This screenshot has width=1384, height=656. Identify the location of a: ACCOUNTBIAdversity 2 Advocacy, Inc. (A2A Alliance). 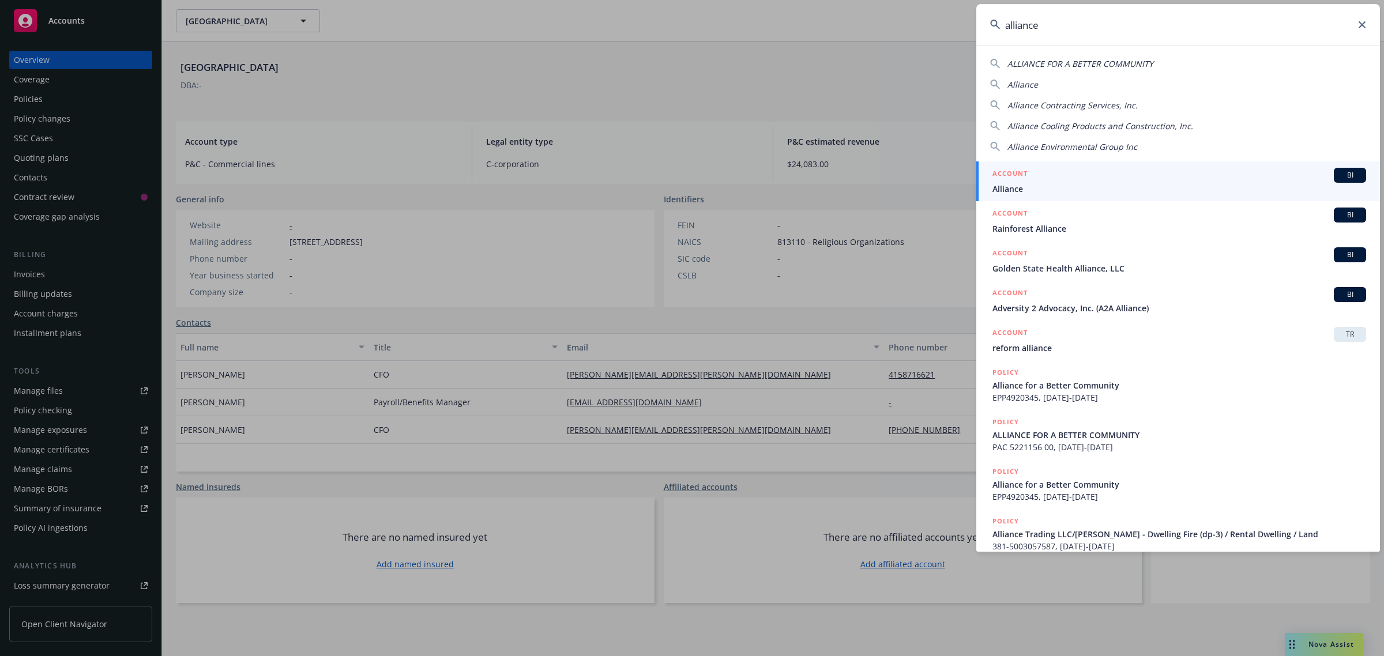
(1178, 300).